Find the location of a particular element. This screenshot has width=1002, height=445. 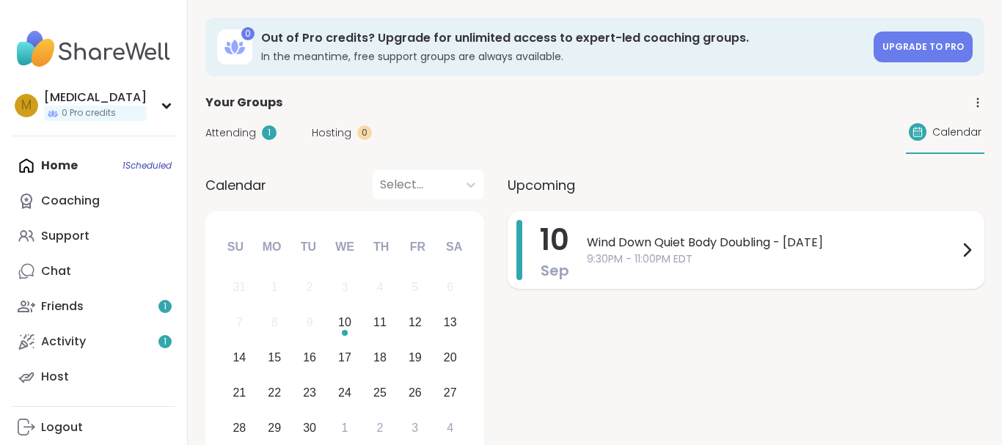

div: Choose Wednesday, October 1st, 2025 is located at coordinates (345, 428).